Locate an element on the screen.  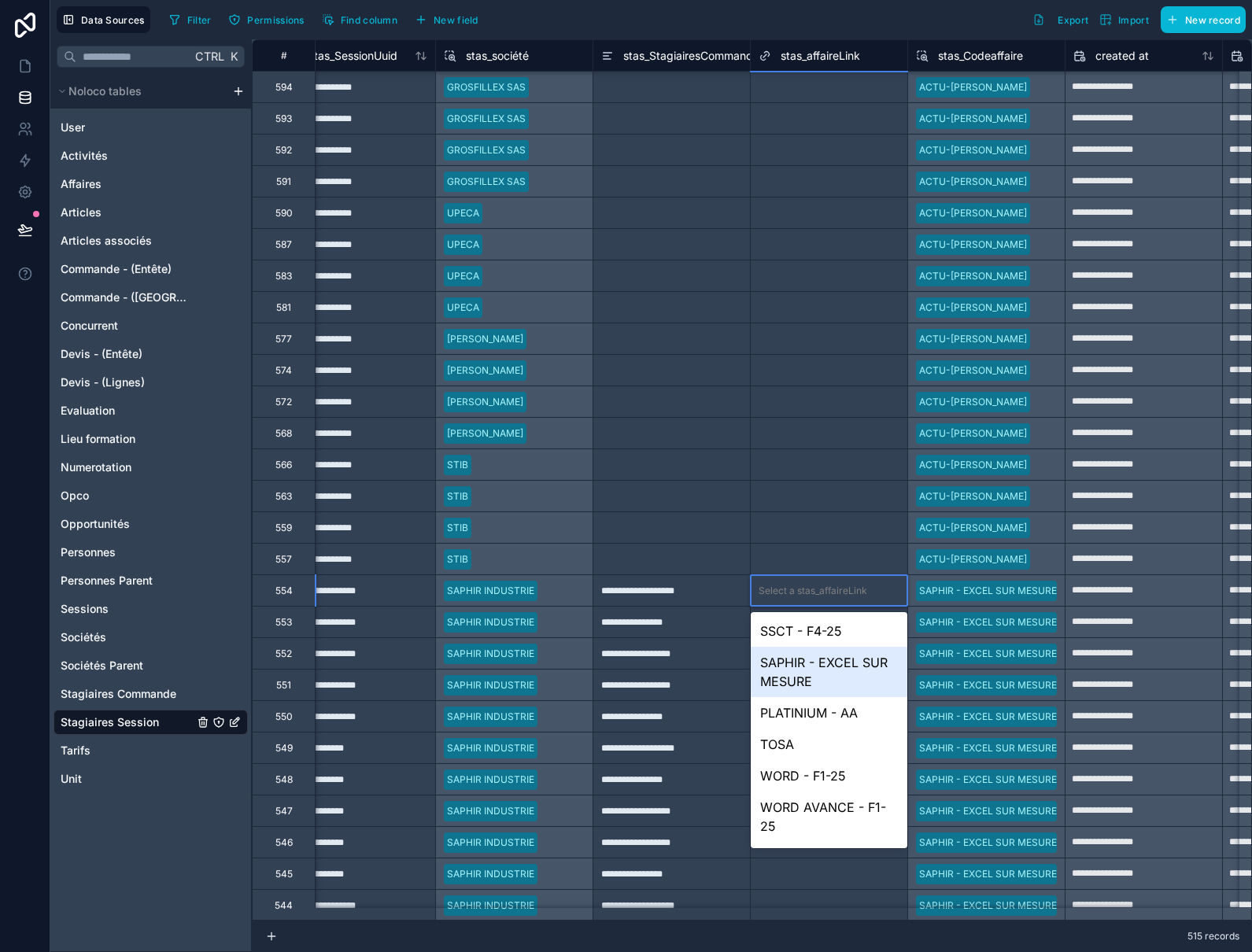
div: 591 is located at coordinates (283, 182).